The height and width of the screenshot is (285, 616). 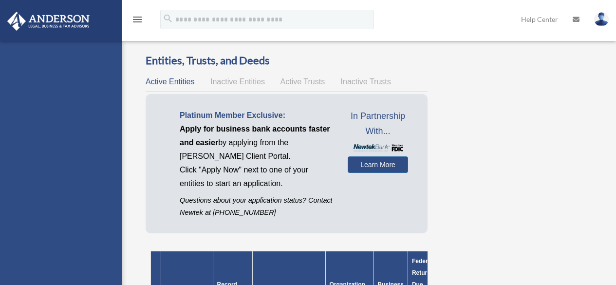 I want to click on span: Active Entities, so click(x=170, y=81).